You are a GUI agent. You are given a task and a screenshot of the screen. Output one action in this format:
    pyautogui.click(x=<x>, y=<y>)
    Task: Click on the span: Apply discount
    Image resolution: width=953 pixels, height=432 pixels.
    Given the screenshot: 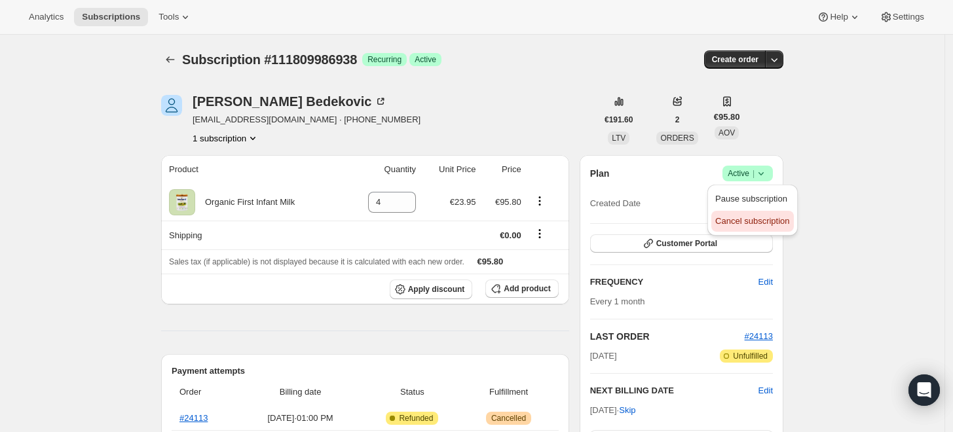 What is the action you would take?
    pyautogui.click(x=436, y=289)
    